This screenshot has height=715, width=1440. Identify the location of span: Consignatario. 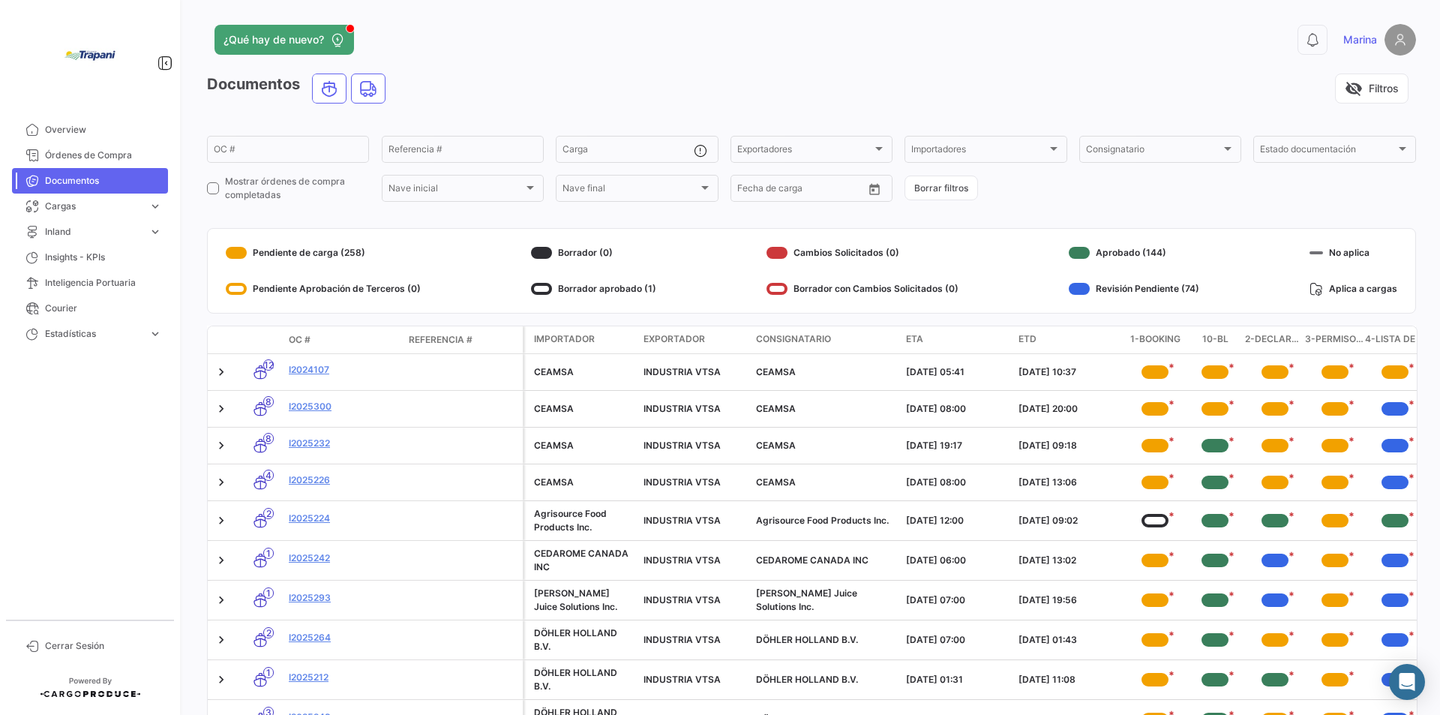
(794, 339).